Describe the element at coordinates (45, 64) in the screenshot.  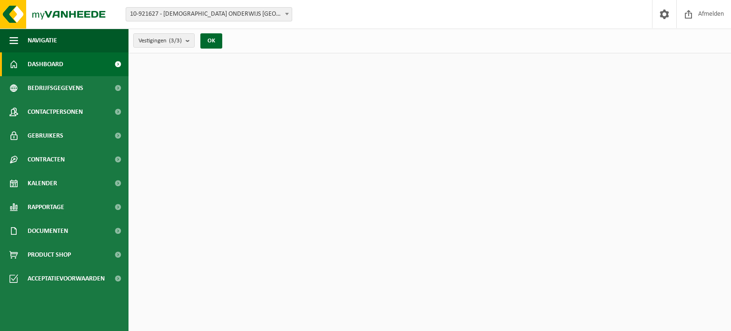
I see `span: Dashboard` at that location.